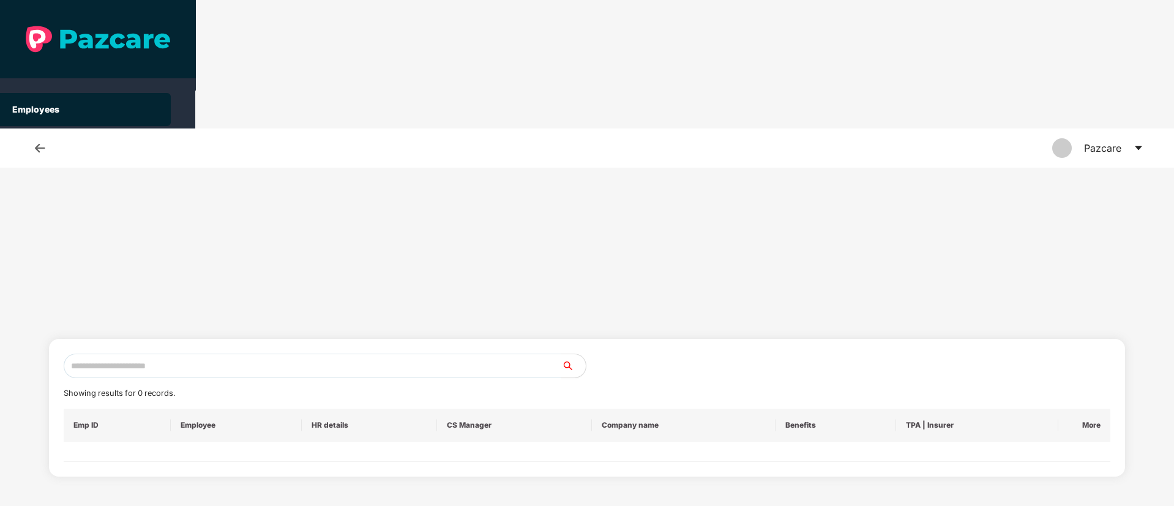 This screenshot has width=1174, height=506. I want to click on div: Pazcare, so click(1102, 148).